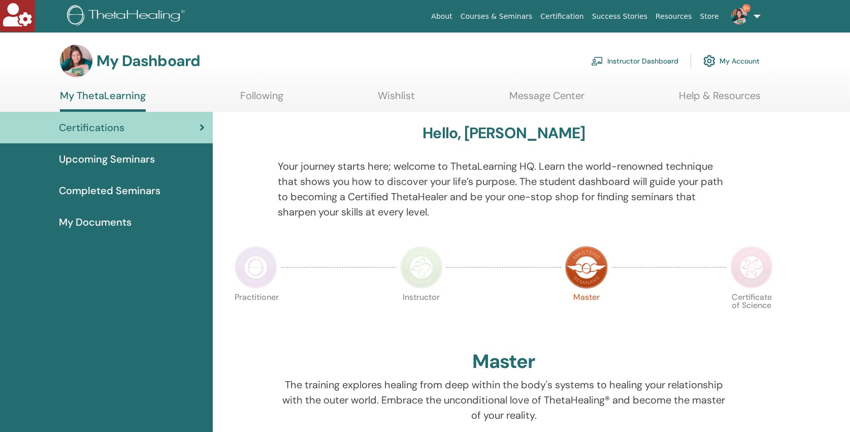 This screenshot has height=432, width=850. What do you see at coordinates (497, 16) in the screenshot?
I see `a: Courses & Seminars` at bounding box center [497, 16].